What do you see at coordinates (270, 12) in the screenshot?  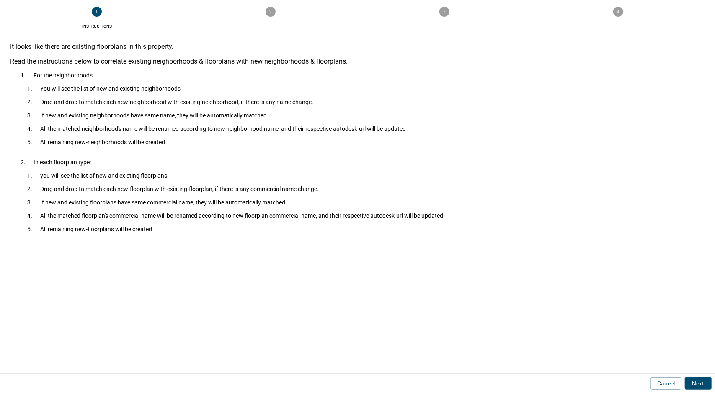 I see `text: 2` at bounding box center [270, 12].